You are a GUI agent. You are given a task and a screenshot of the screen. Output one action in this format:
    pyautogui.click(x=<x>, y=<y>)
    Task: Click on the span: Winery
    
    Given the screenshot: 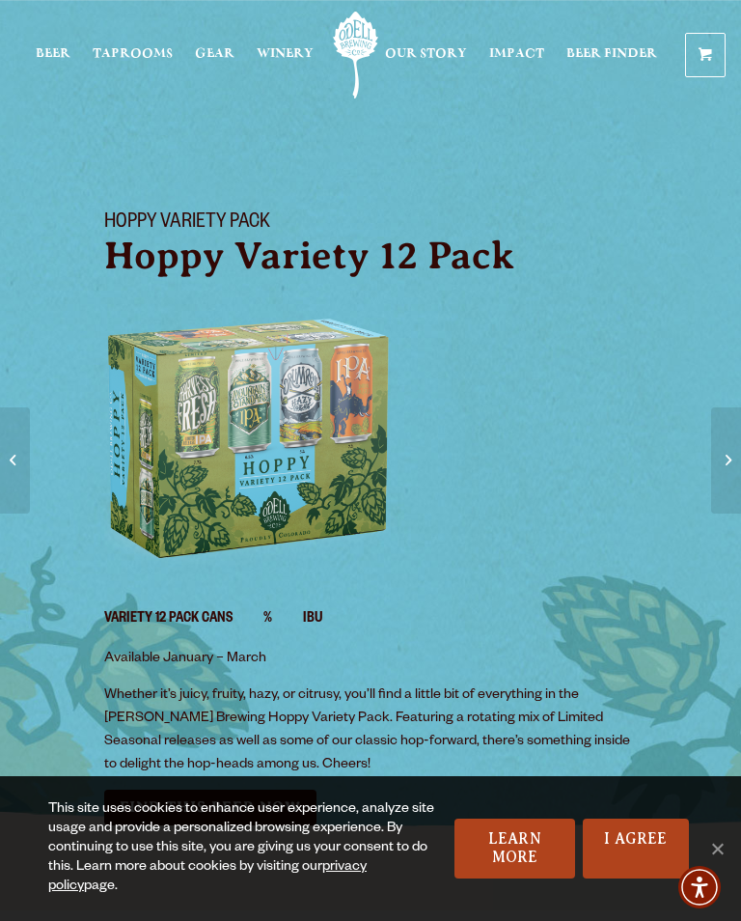 What is the action you would take?
    pyautogui.click(x=285, y=54)
    